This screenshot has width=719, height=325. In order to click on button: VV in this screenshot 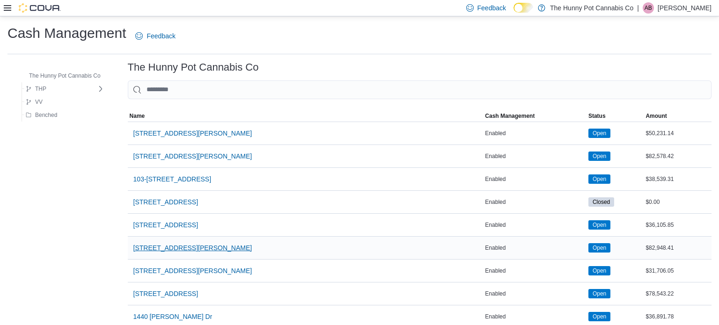, I will do `click(34, 102)`.